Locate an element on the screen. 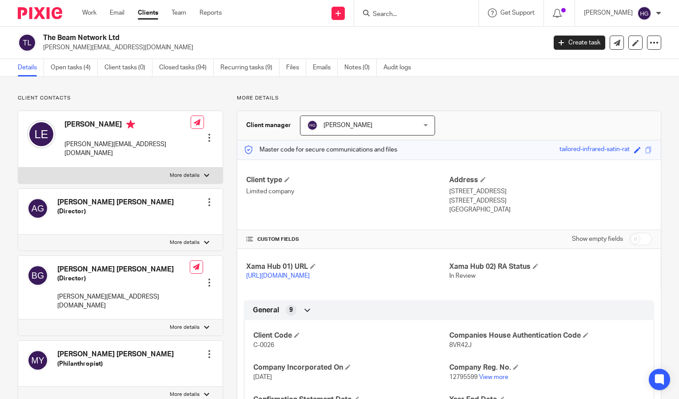  h4: CUSTOM FIELDS is located at coordinates (347, 239).